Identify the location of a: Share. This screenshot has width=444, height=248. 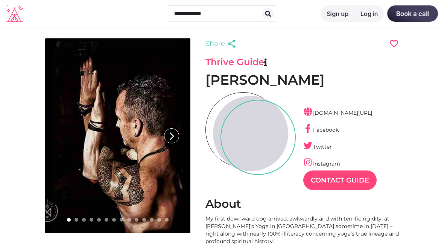
(222, 44).